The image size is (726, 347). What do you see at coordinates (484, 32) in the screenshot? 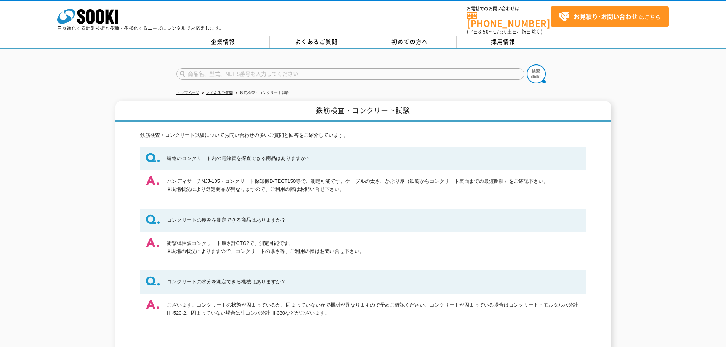
I see `span: 8:50` at bounding box center [484, 32].